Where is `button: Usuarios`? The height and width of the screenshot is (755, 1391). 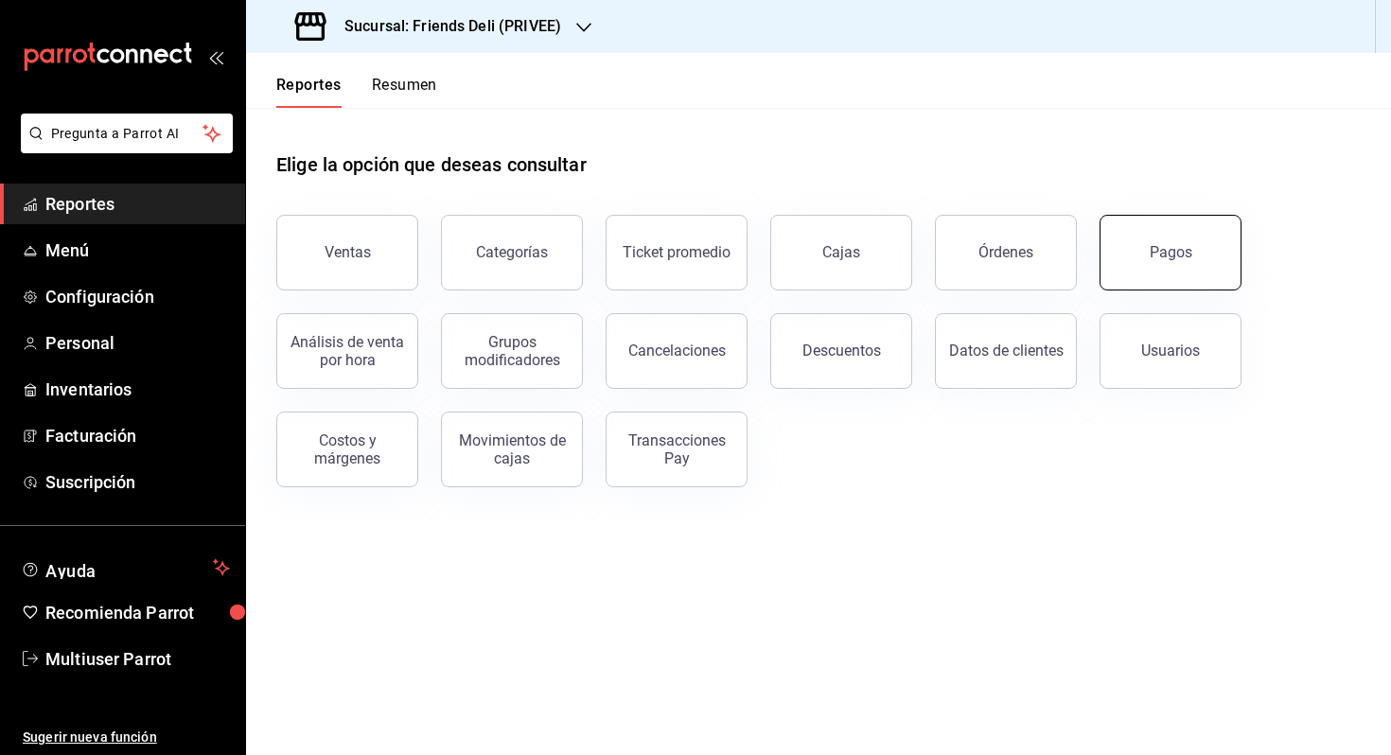
button: Usuarios is located at coordinates (1171, 351).